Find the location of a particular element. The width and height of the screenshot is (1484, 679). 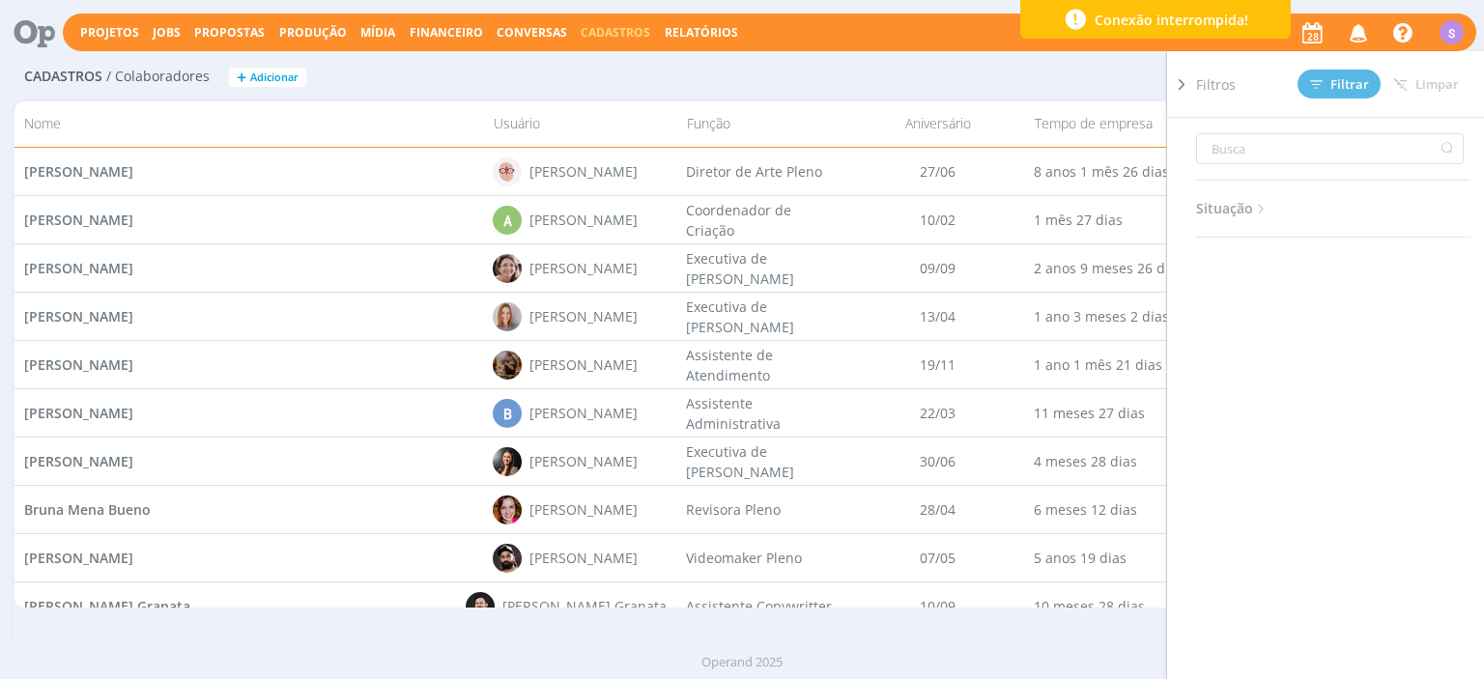

span: Adicionar is located at coordinates (274, 77).